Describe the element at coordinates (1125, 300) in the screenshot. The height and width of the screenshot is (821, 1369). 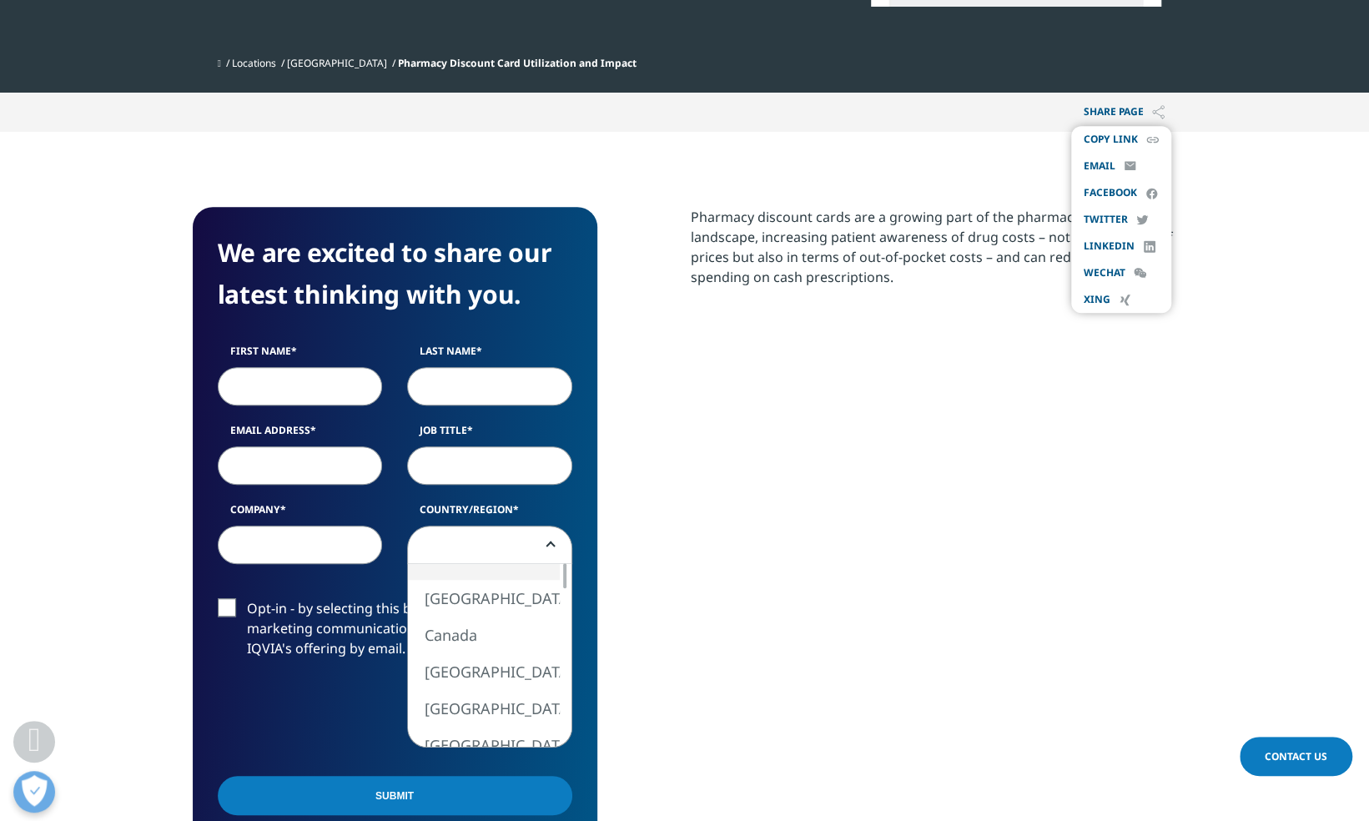
I see `img: Xing.svg` at that location.